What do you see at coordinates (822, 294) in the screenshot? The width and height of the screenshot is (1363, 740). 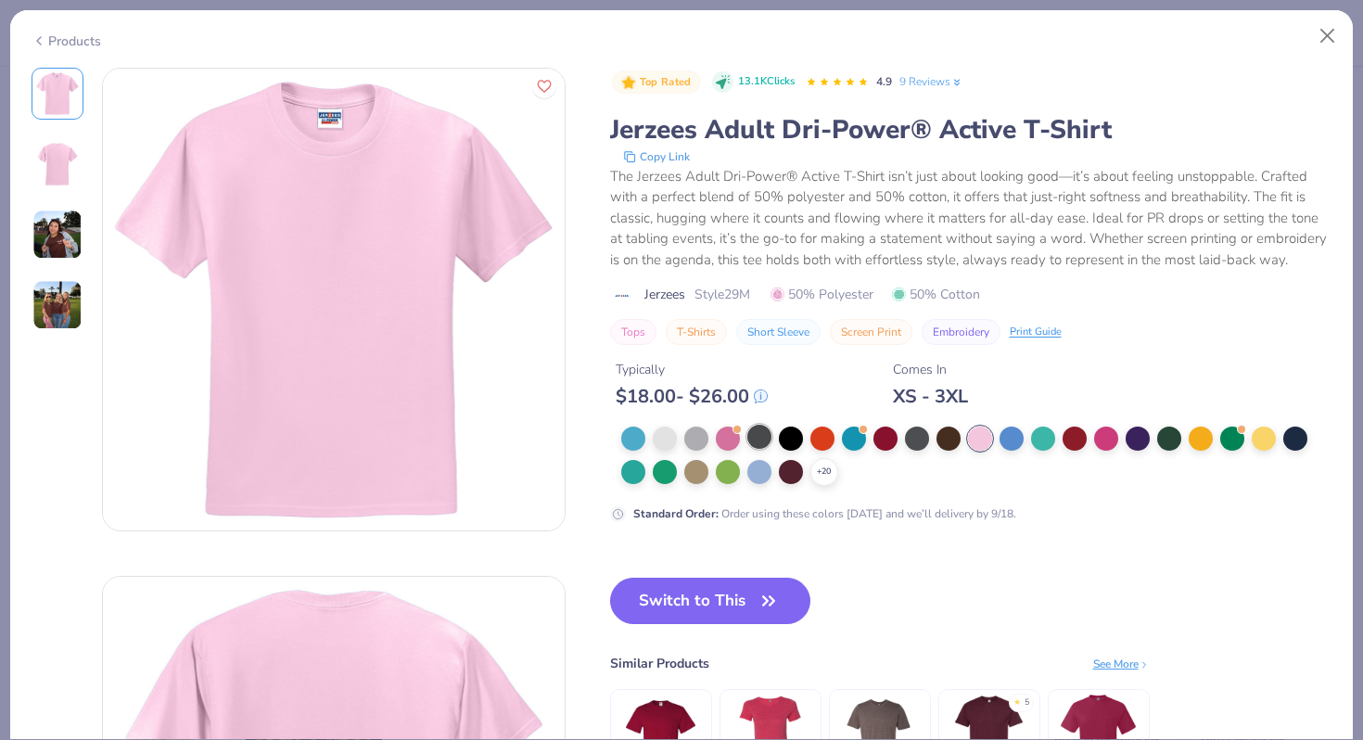 I see `span: 50% Polyester` at bounding box center [822, 294].